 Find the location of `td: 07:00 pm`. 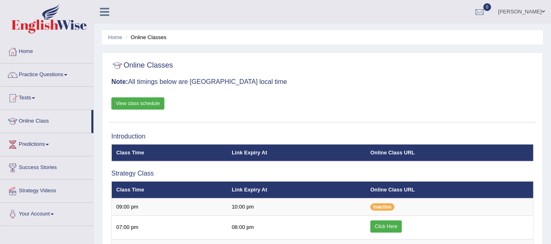

td: 07:00 pm is located at coordinates (170, 227).